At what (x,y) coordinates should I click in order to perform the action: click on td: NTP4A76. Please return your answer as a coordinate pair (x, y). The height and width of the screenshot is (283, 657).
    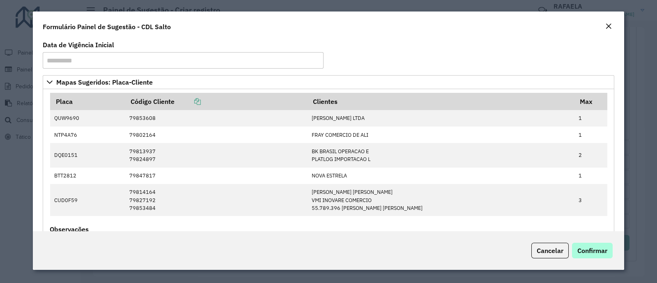
    Looking at the image, I should click on (88, 135).